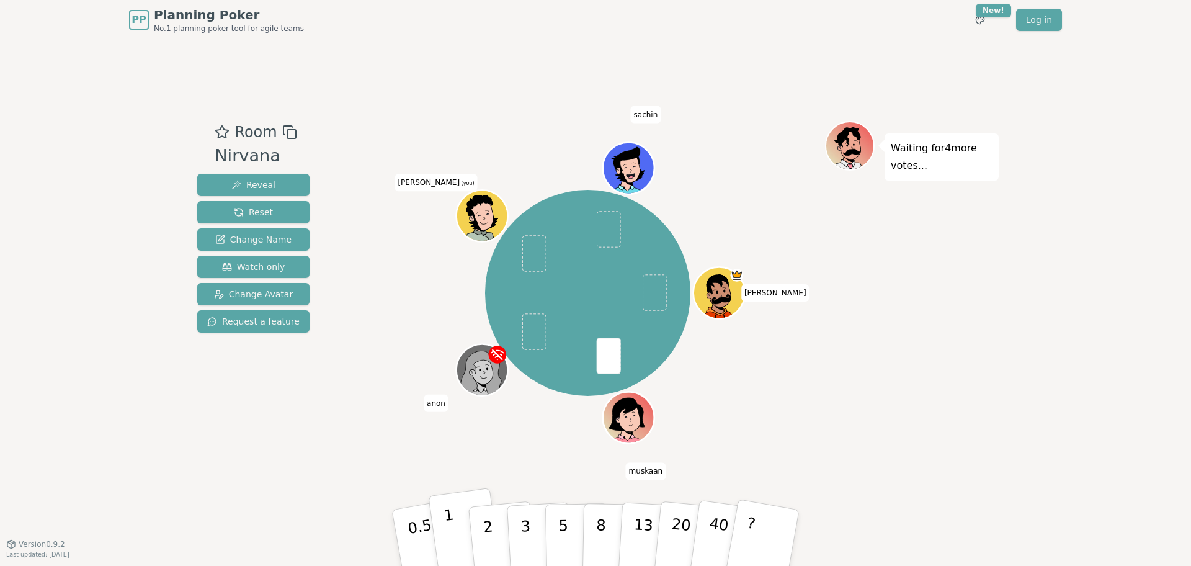 This screenshot has height=566, width=1191. I want to click on span: (you), so click(467, 183).